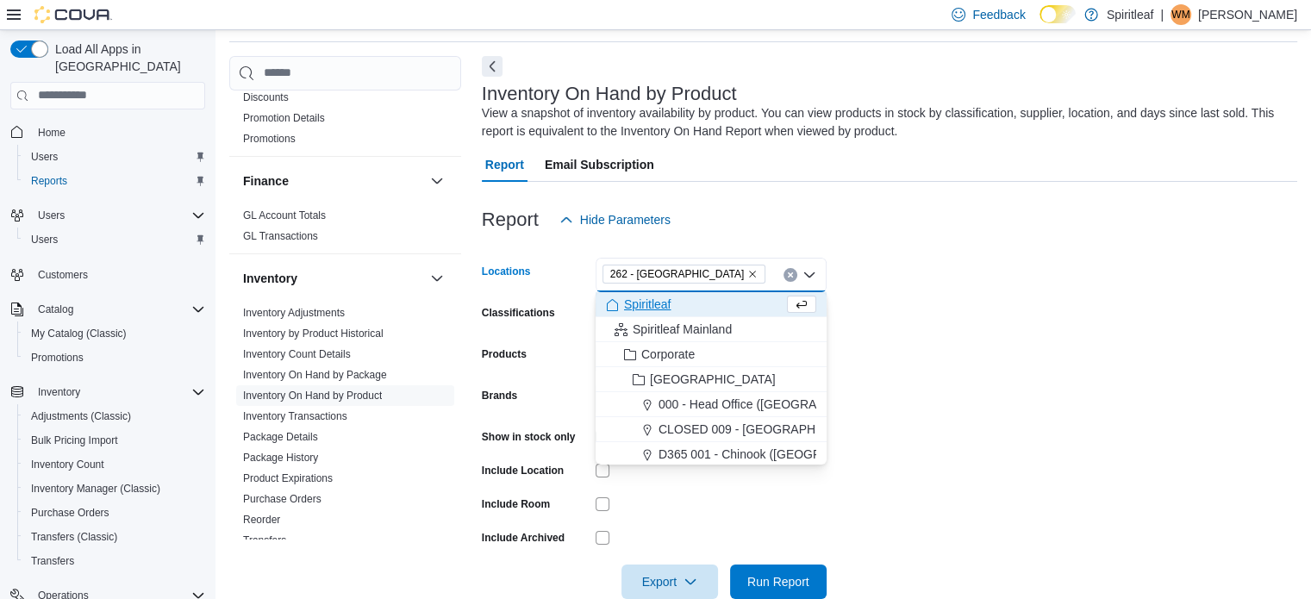 Image resolution: width=1311 pixels, height=599 pixels. I want to click on button: Transfers (Classic), so click(115, 537).